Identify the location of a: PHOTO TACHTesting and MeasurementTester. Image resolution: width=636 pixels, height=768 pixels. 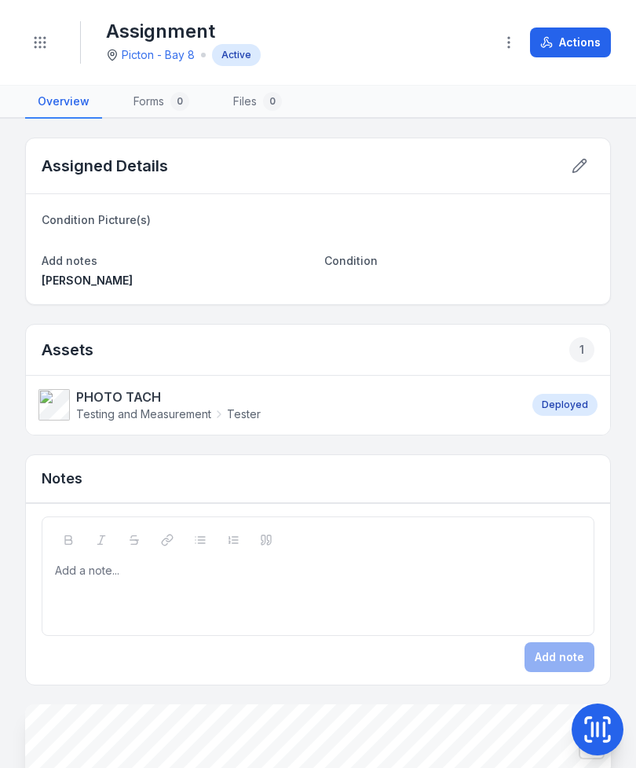
(277, 405).